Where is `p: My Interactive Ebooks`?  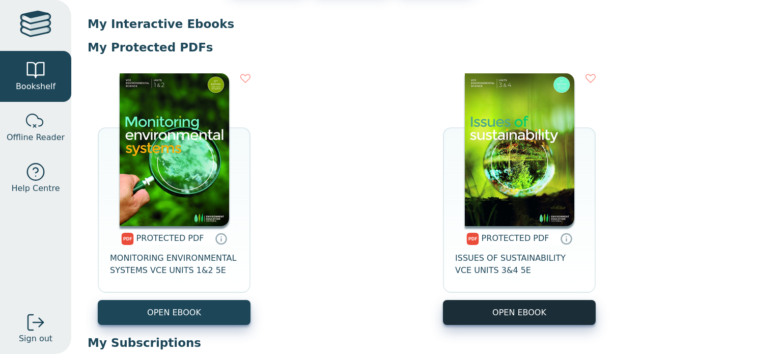 p: My Interactive Ebooks is located at coordinates (427, 24).